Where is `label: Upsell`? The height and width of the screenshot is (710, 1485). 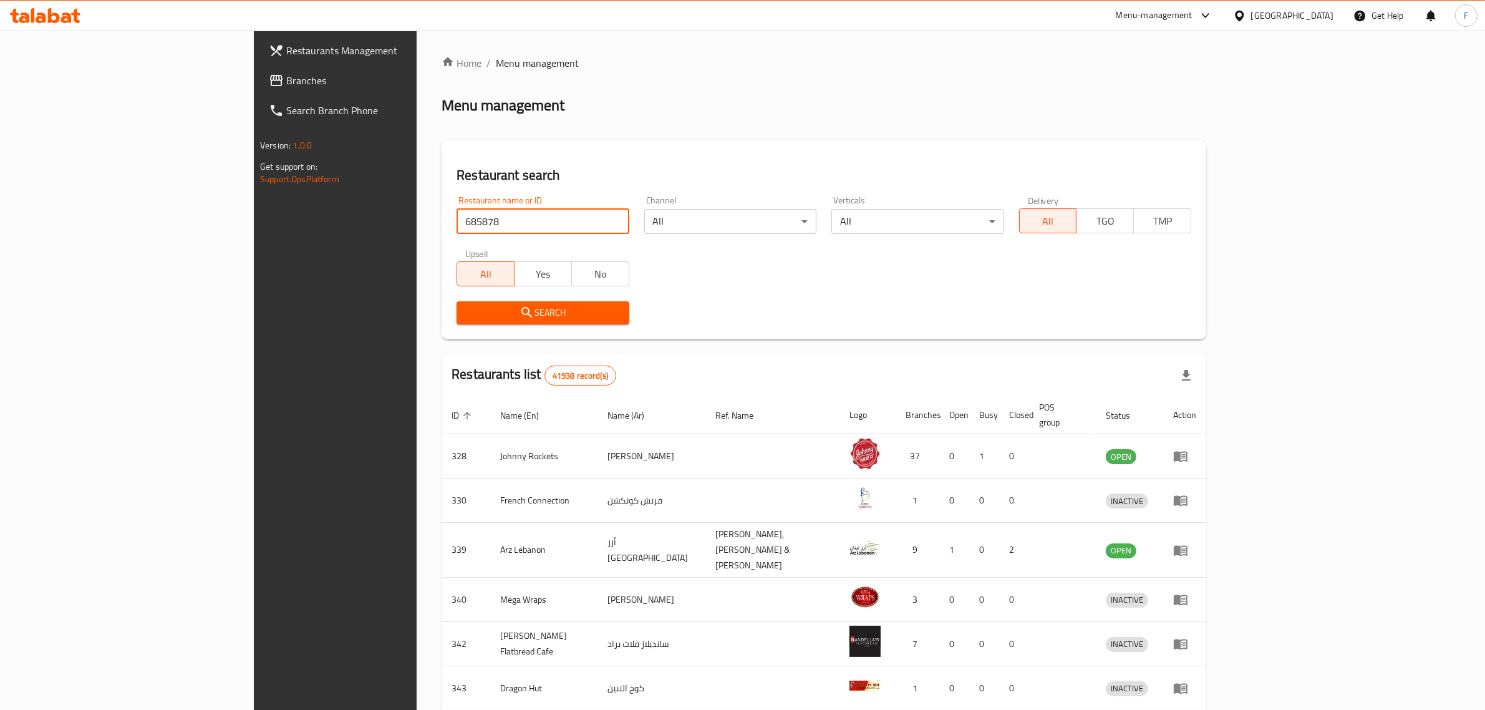 label: Upsell is located at coordinates (477, 253).